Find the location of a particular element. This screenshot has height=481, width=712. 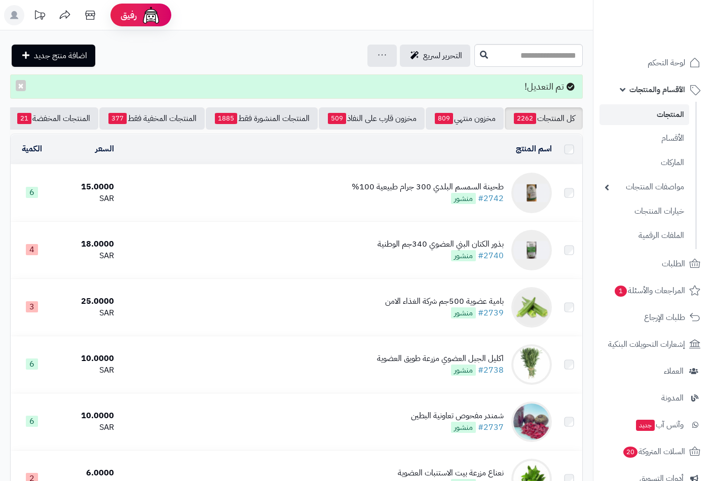

img: ai-face.png is located at coordinates (151, 15).